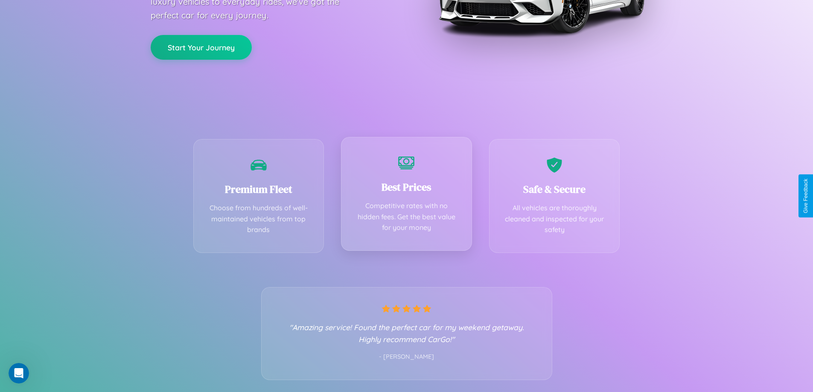 The height and width of the screenshot is (392, 813). What do you see at coordinates (407, 333) in the screenshot?
I see `p: "Amazing service! Found the perfect car for my weekend getaway. Highly recommend CarGo!"` at bounding box center [407, 333].